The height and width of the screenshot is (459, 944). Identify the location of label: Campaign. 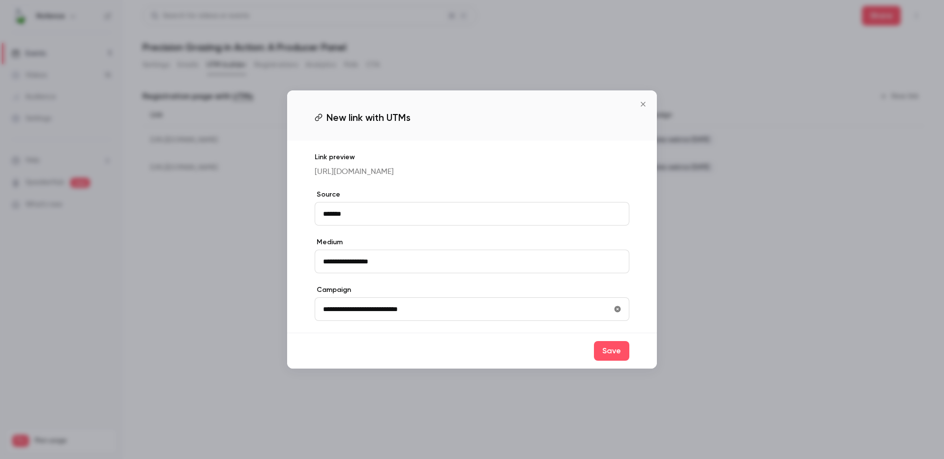
(472, 290).